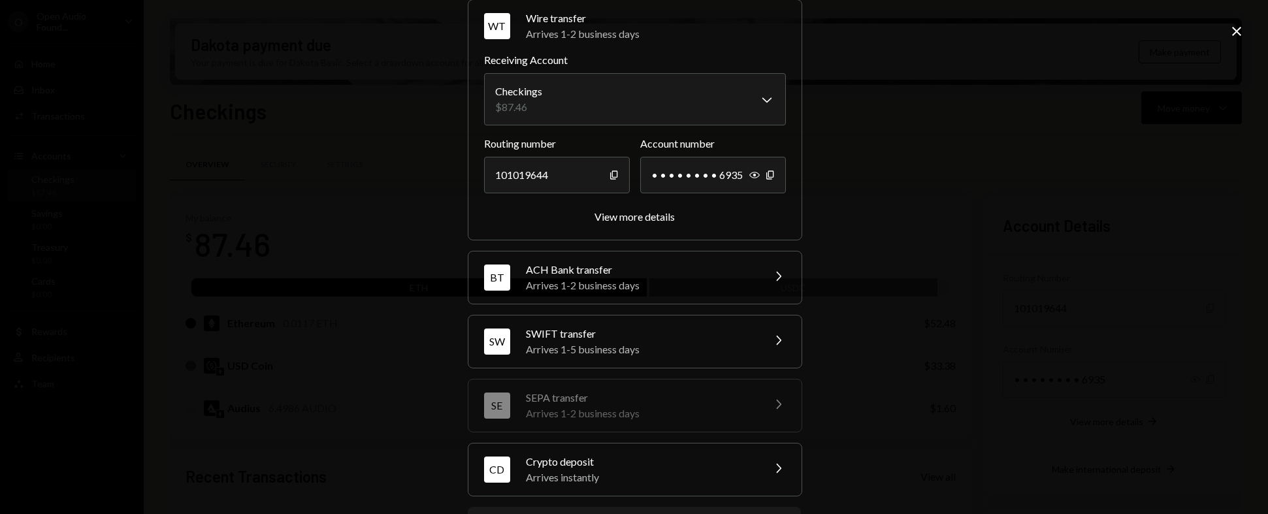 Image resolution: width=1268 pixels, height=514 pixels. Describe the element at coordinates (635, 99) in the screenshot. I see `button: Receiving Account` at that location.